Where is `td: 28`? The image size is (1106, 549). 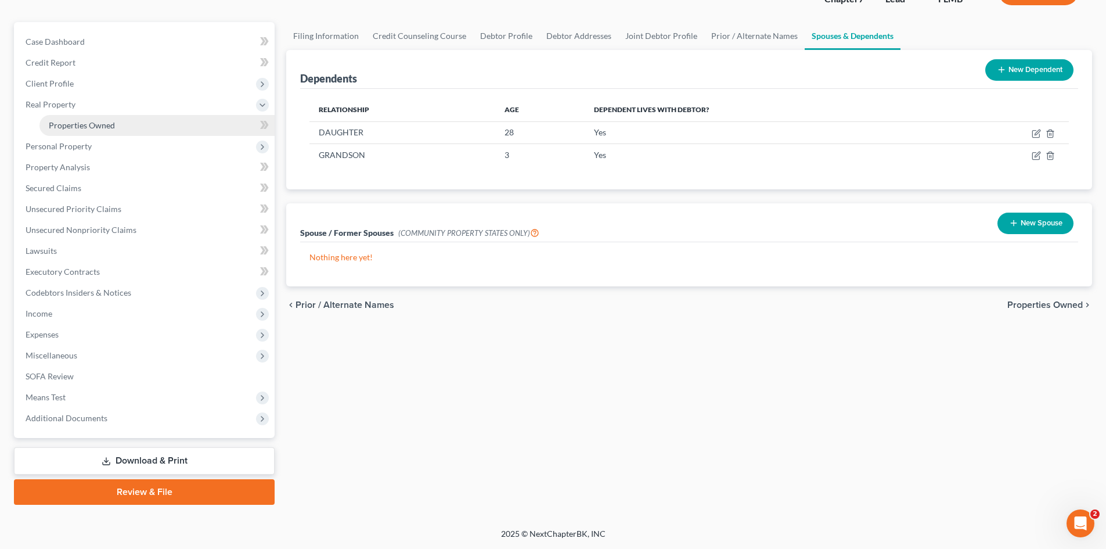 td: 28 is located at coordinates (539, 132).